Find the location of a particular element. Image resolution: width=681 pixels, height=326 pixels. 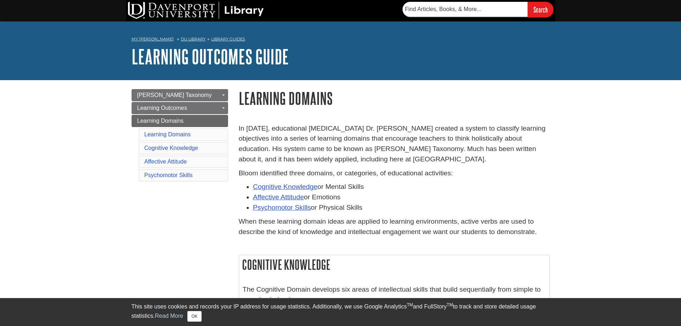

span: Learning Domains is located at coordinates (160, 120).